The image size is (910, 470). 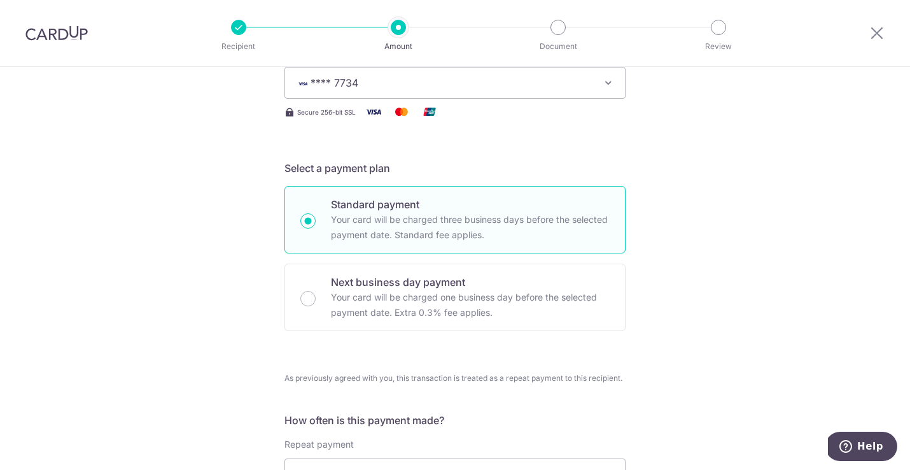 I want to click on h5: Select a payment plan, so click(x=455, y=168).